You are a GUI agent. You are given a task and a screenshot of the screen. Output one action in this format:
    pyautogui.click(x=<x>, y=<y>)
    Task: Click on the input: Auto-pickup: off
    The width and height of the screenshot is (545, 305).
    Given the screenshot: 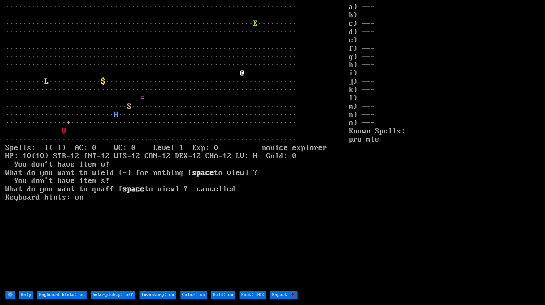 What is the action you would take?
    pyautogui.click(x=113, y=295)
    